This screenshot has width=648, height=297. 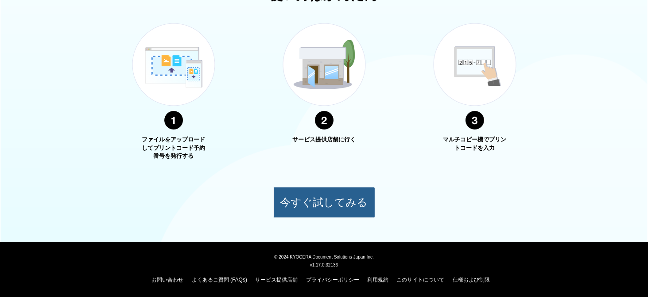 What do you see at coordinates (324, 140) in the screenshot?
I see `p: サービス提供店舗に行く` at bounding box center [324, 140].